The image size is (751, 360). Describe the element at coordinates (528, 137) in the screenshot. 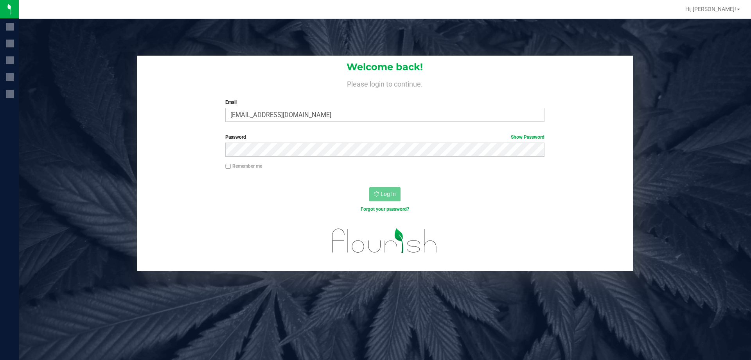

I see `a: Show Password` at that location.